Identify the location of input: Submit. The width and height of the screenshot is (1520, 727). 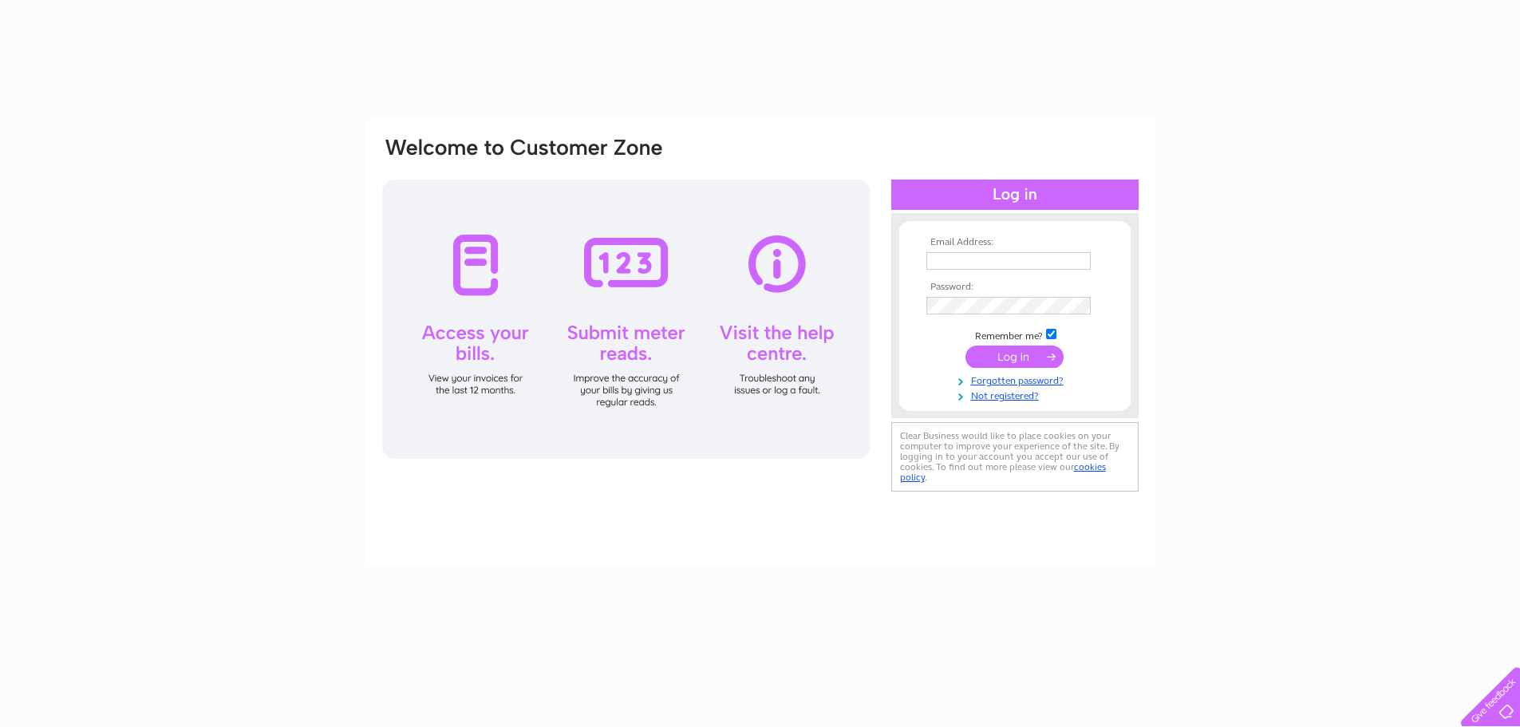
(1014, 357).